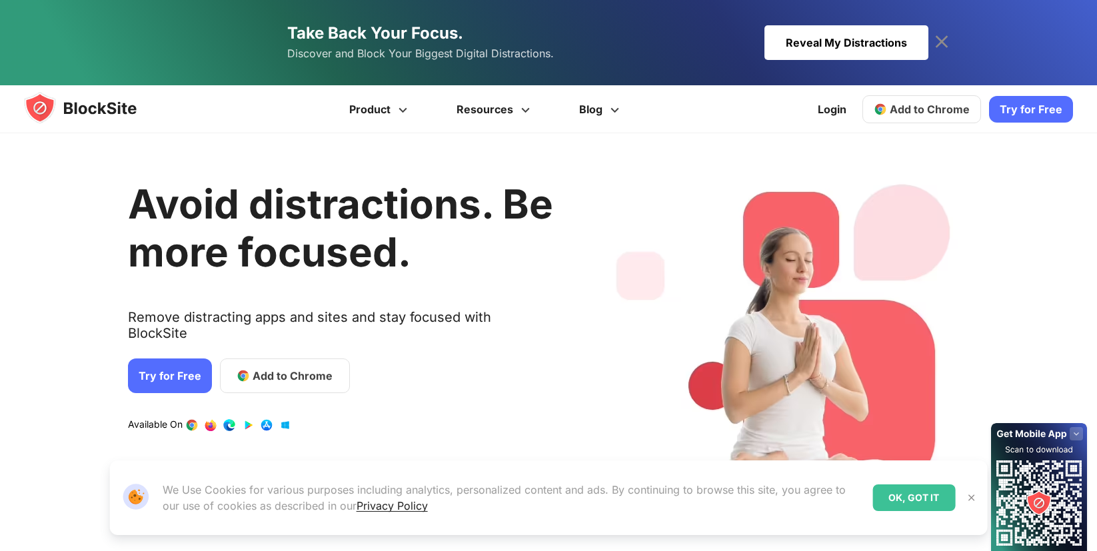 The width and height of the screenshot is (1097, 551). What do you see at coordinates (380, 109) in the screenshot?
I see `a: Product` at bounding box center [380, 109].